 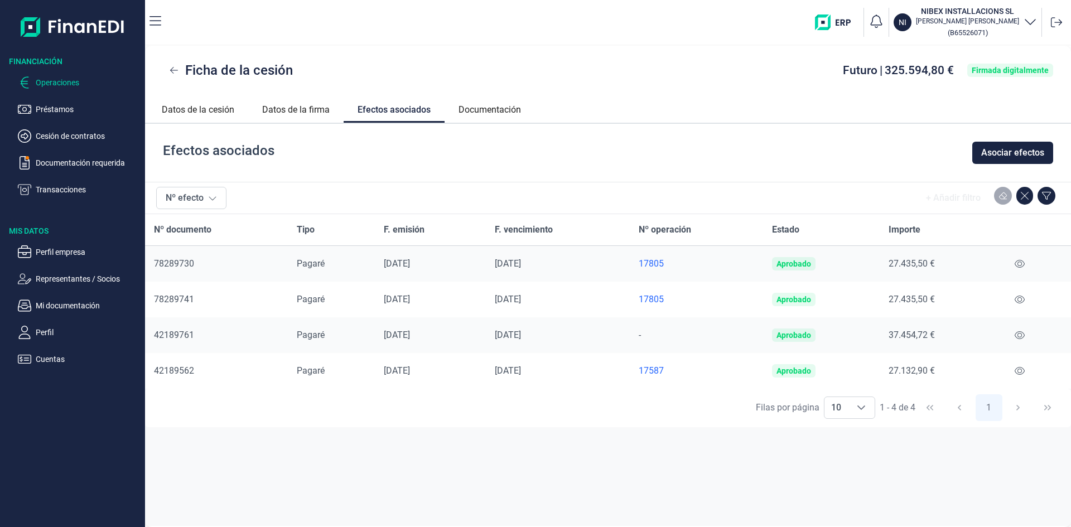 I want to click on div: 37.454,72 €, so click(x=941, y=335).